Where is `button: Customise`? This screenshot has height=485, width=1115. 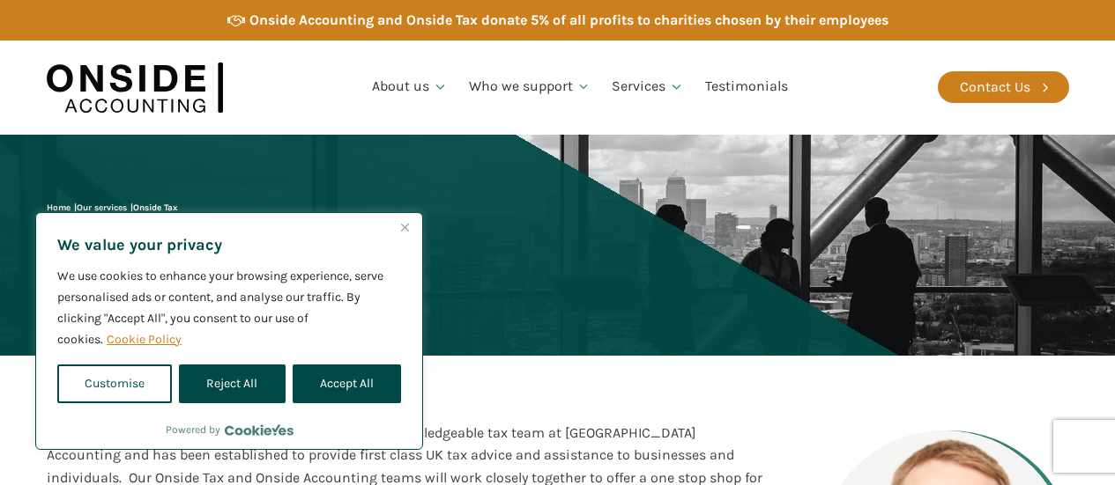
button: Customise is located at coordinates (115, 384).